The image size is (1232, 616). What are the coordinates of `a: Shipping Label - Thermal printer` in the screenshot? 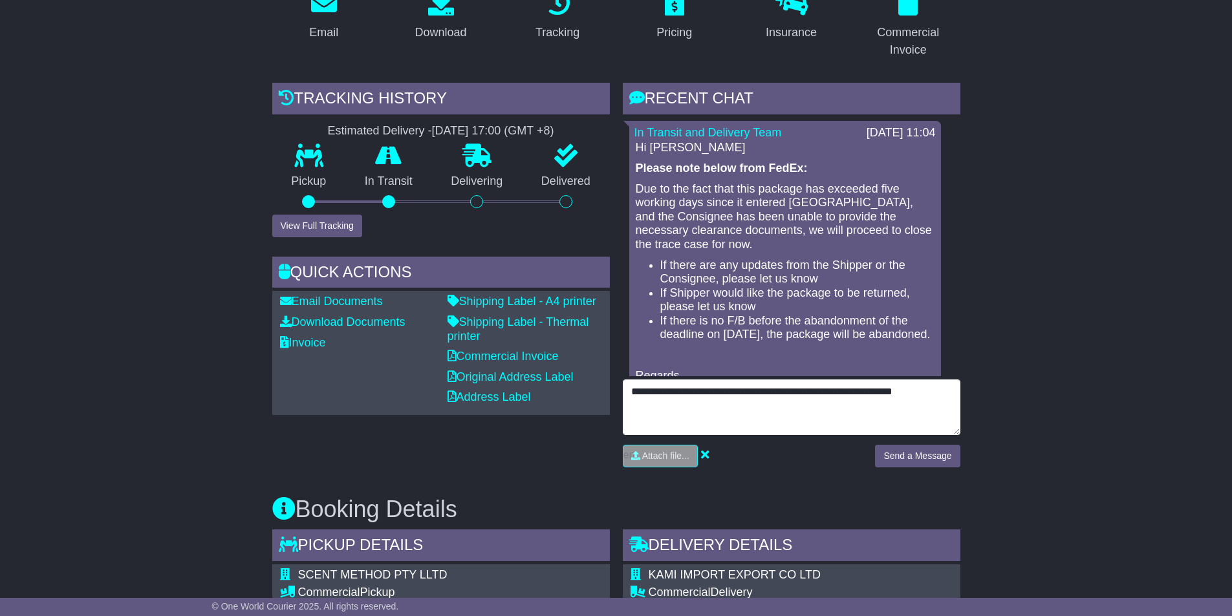 It's located at (518, 329).